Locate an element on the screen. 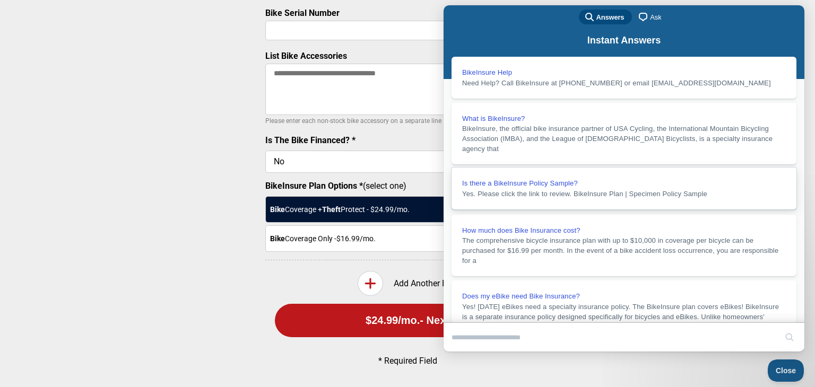  a: How much does Bike Insurance cost?The comprehensive bicycle insurance plan with up to $10,000 in ... is located at coordinates (180, 240).